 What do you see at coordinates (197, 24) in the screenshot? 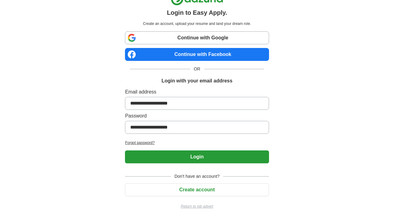
I see `p: Create an account, upload your resume and land your dream role.` at bounding box center [197, 24].